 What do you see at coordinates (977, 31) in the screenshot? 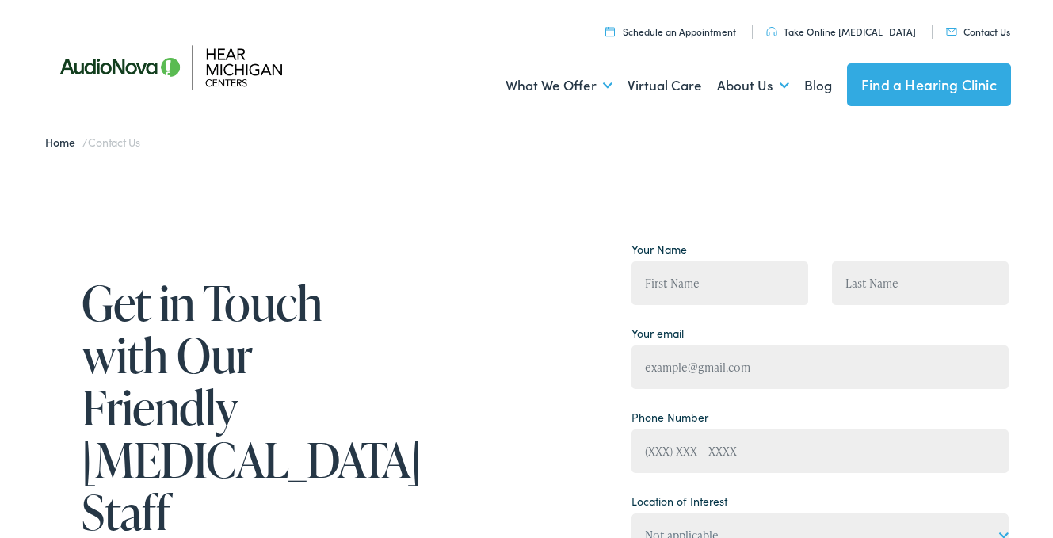
I see `a: Contact Us` at bounding box center [977, 31].